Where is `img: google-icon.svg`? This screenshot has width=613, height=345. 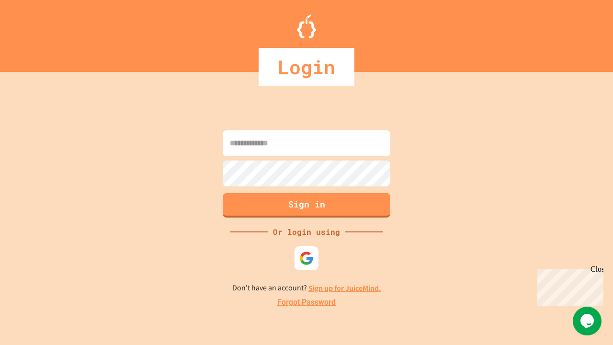 img: google-icon.svg is located at coordinates (307, 258).